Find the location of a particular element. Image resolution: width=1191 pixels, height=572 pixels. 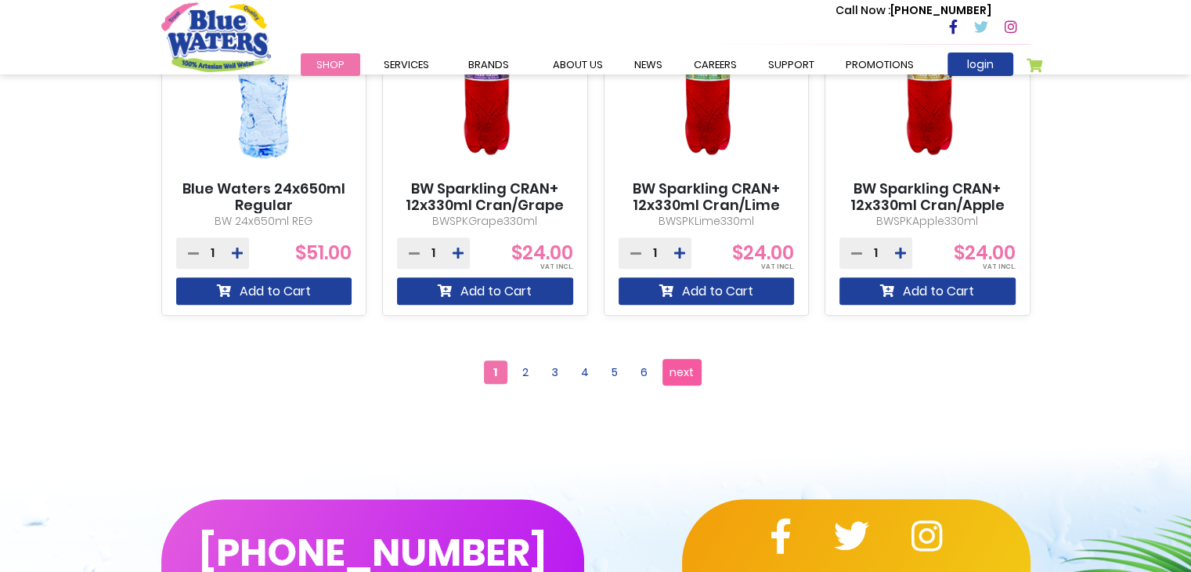

p: BWSPKApple330ml is located at coordinates (927, 221).